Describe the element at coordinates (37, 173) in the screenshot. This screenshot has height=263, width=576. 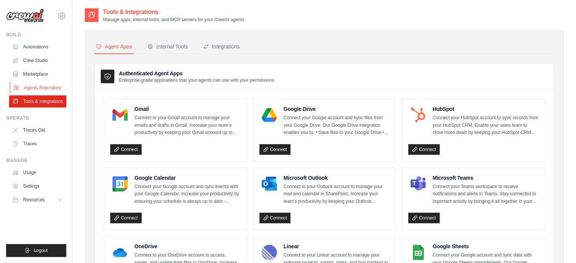
I see `a: Usage` at that location.